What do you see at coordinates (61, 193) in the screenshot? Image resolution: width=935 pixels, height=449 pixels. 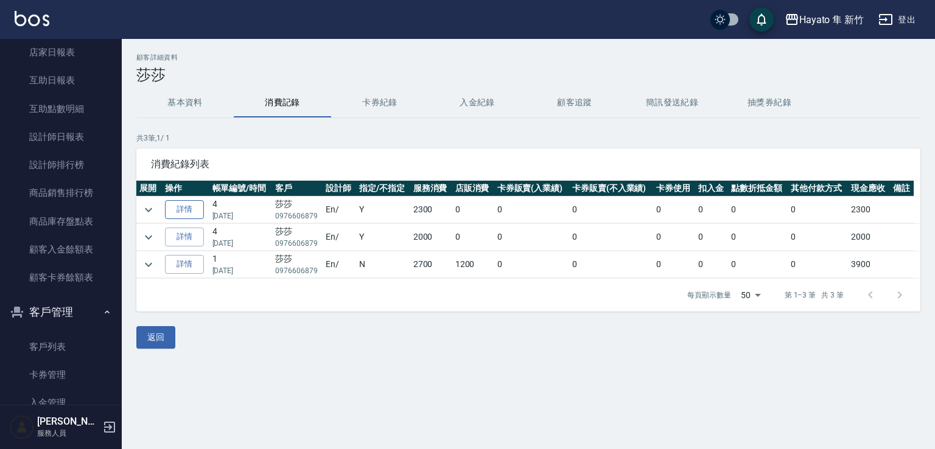 I see `a: 商品銷售排行榜` at bounding box center [61, 193].